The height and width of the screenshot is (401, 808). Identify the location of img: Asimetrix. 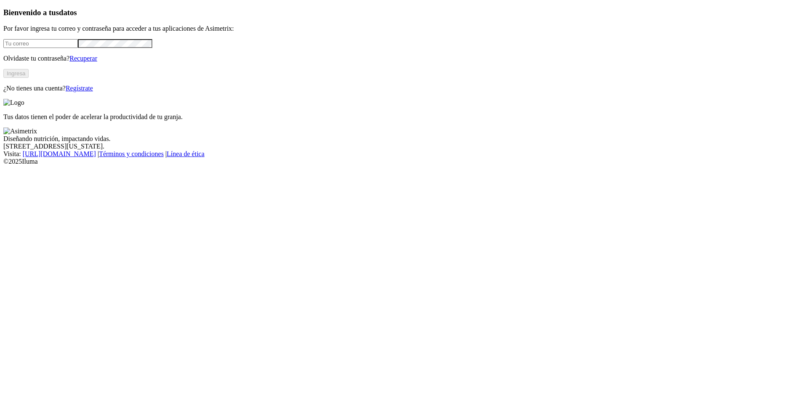
(20, 131).